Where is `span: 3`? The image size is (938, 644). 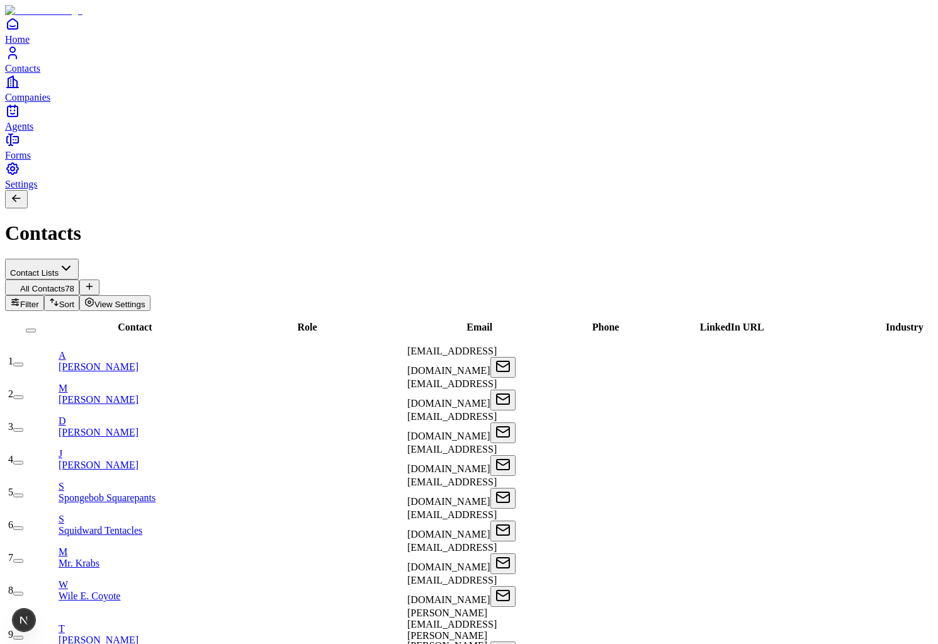
span: 3 is located at coordinates (11, 426).